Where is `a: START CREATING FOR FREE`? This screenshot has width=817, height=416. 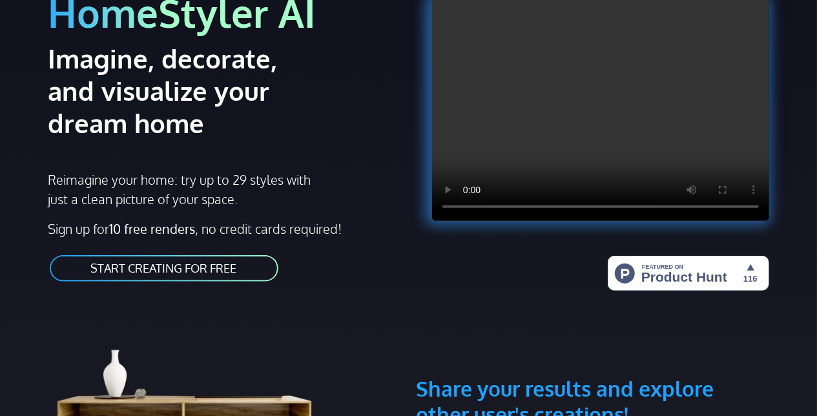 a: START CREATING FOR FREE is located at coordinates (164, 268).